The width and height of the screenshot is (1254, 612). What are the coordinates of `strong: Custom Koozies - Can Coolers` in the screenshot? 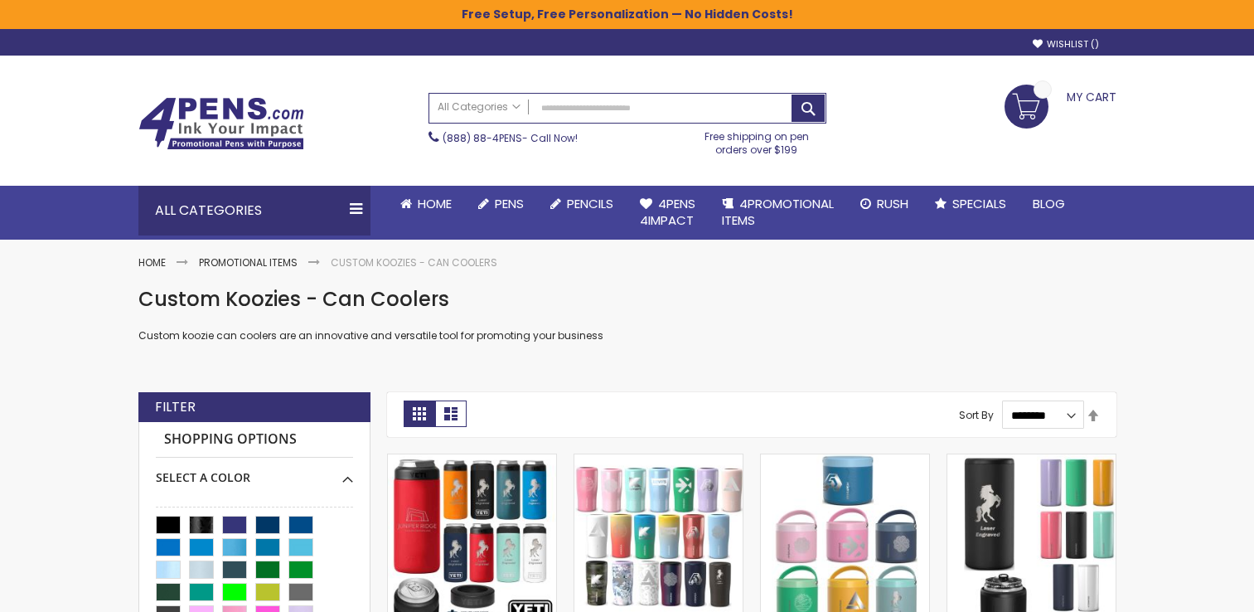 It's located at (414, 262).